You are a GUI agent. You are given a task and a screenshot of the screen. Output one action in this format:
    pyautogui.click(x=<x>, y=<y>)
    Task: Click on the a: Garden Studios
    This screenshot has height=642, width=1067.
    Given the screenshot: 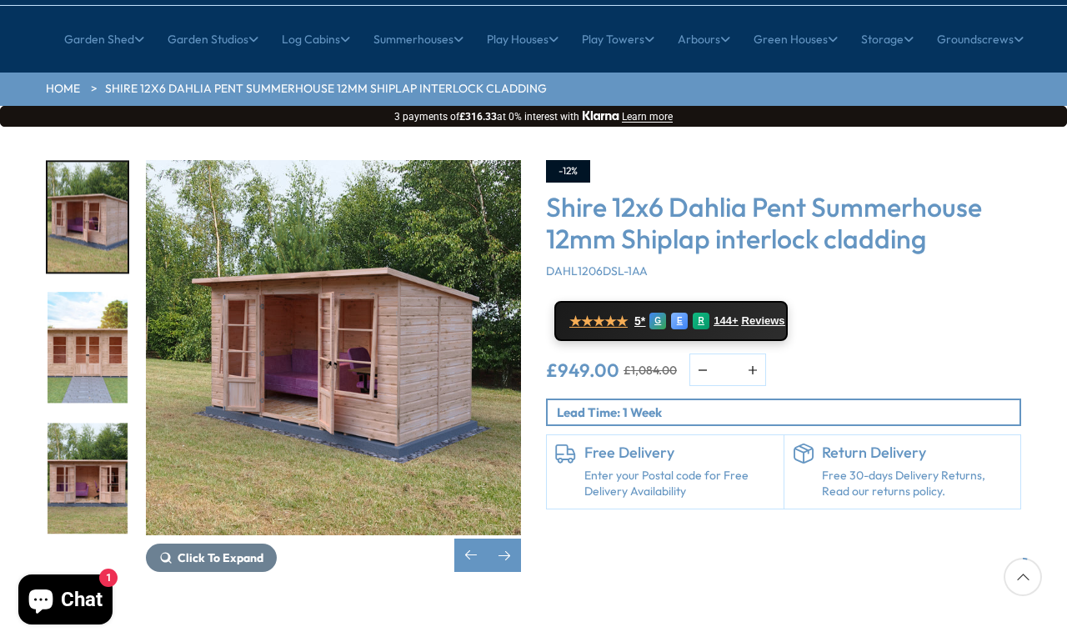 What is the action you would take?
    pyautogui.click(x=213, y=39)
    